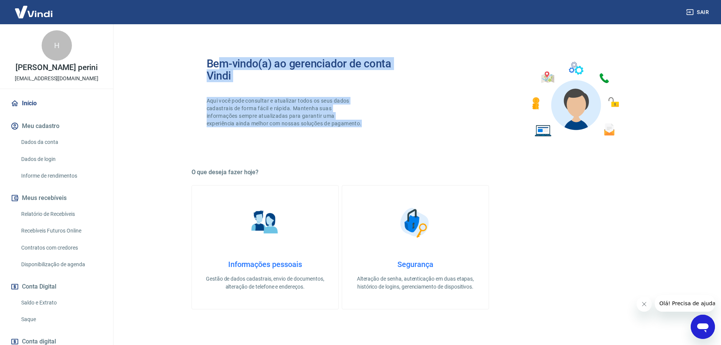 Image resolution: width=721 pixels, height=345 pixels. I want to click on a: Contratos com credores, so click(61, 248).